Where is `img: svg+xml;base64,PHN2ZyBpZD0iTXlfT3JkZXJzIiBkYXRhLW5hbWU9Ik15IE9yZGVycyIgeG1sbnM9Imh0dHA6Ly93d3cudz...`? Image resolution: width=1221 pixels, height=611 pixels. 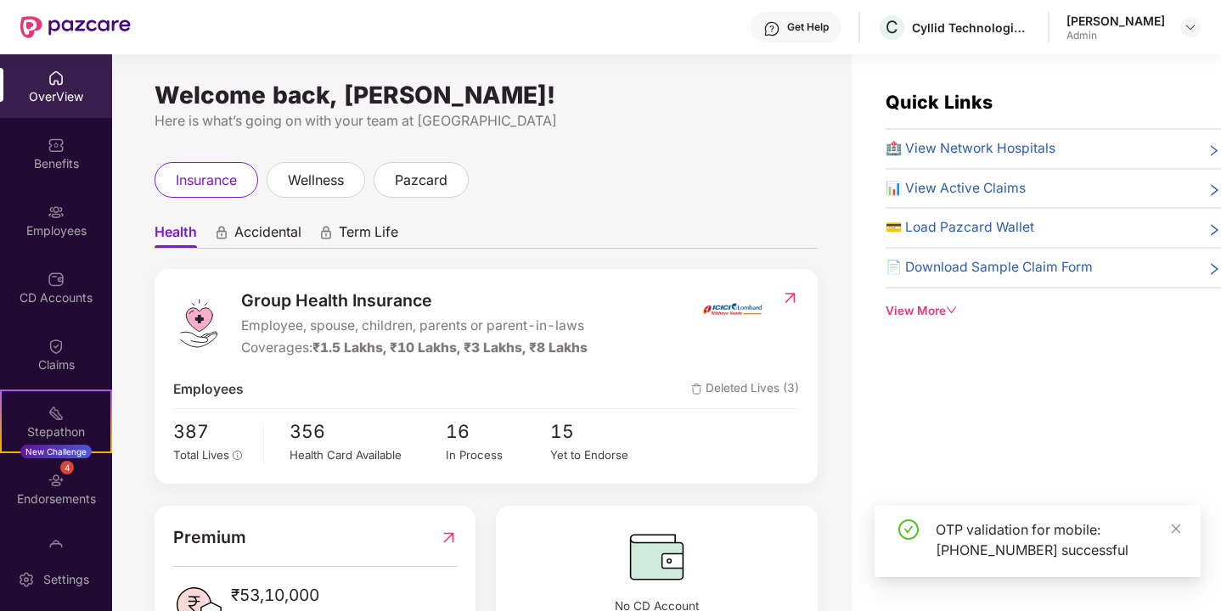 img: svg+xml;base64,PHN2ZyBpZD0iTXlfT3JkZXJzIiBkYXRhLW5hbWU9Ik15IE9yZGVycyIgeG1sbnM9Imh0dHA6Ly93d3cudz... is located at coordinates (56, 548).